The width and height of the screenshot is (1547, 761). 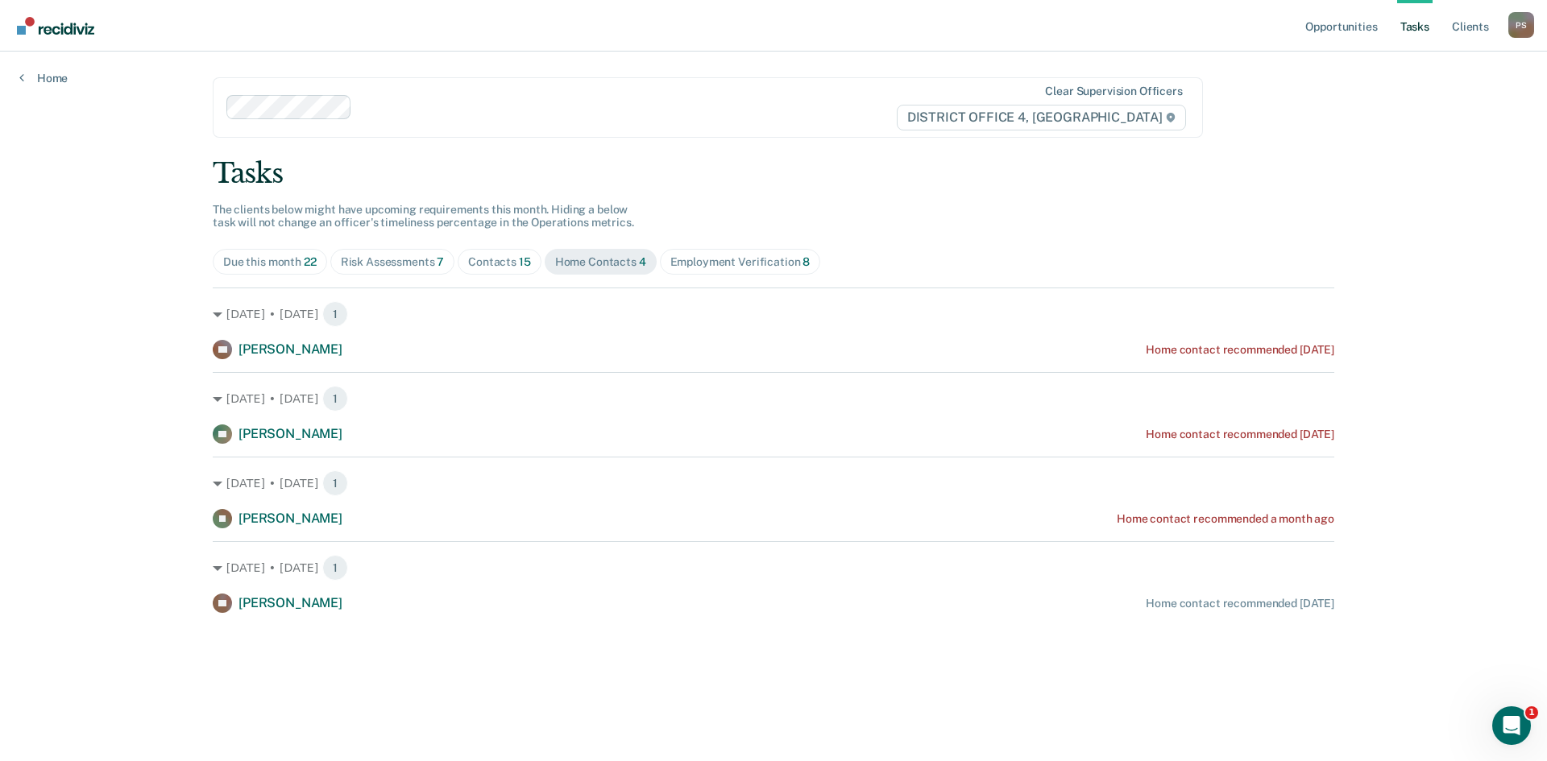 What do you see at coordinates (310, 262) in the screenshot?
I see `span: 22` at bounding box center [310, 262].